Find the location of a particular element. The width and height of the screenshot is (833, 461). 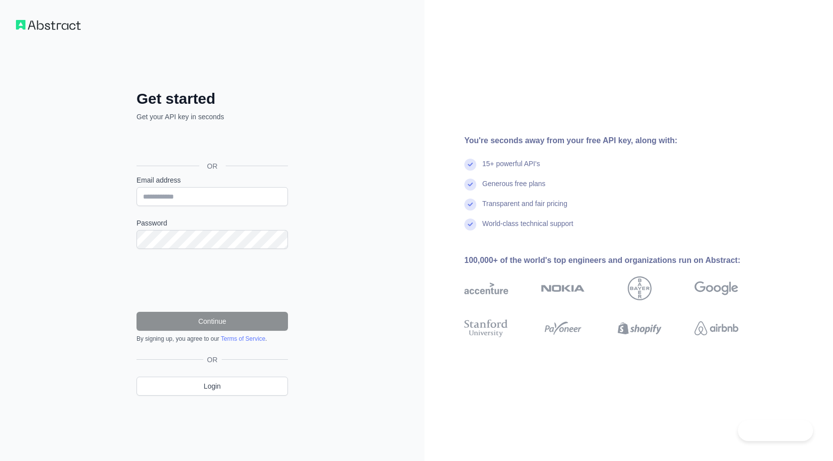

img: stanford university is located at coordinates (486, 328).